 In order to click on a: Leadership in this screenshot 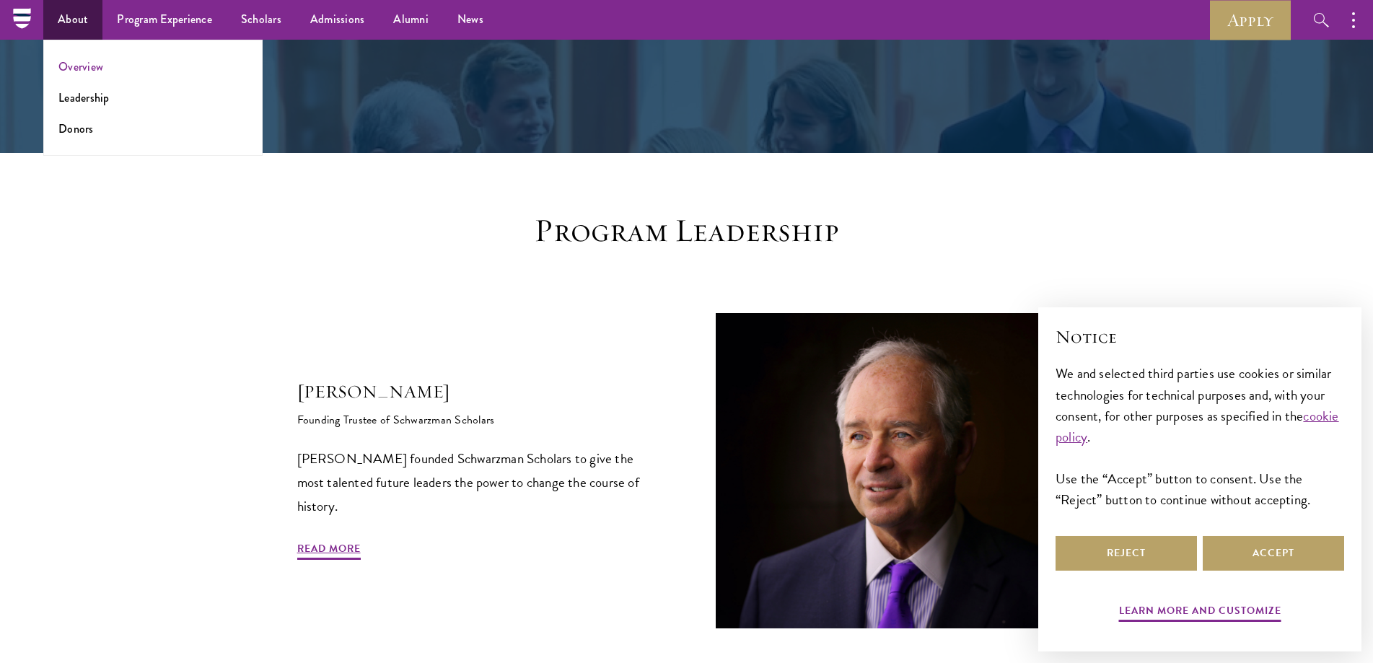, I will do `click(84, 97)`.